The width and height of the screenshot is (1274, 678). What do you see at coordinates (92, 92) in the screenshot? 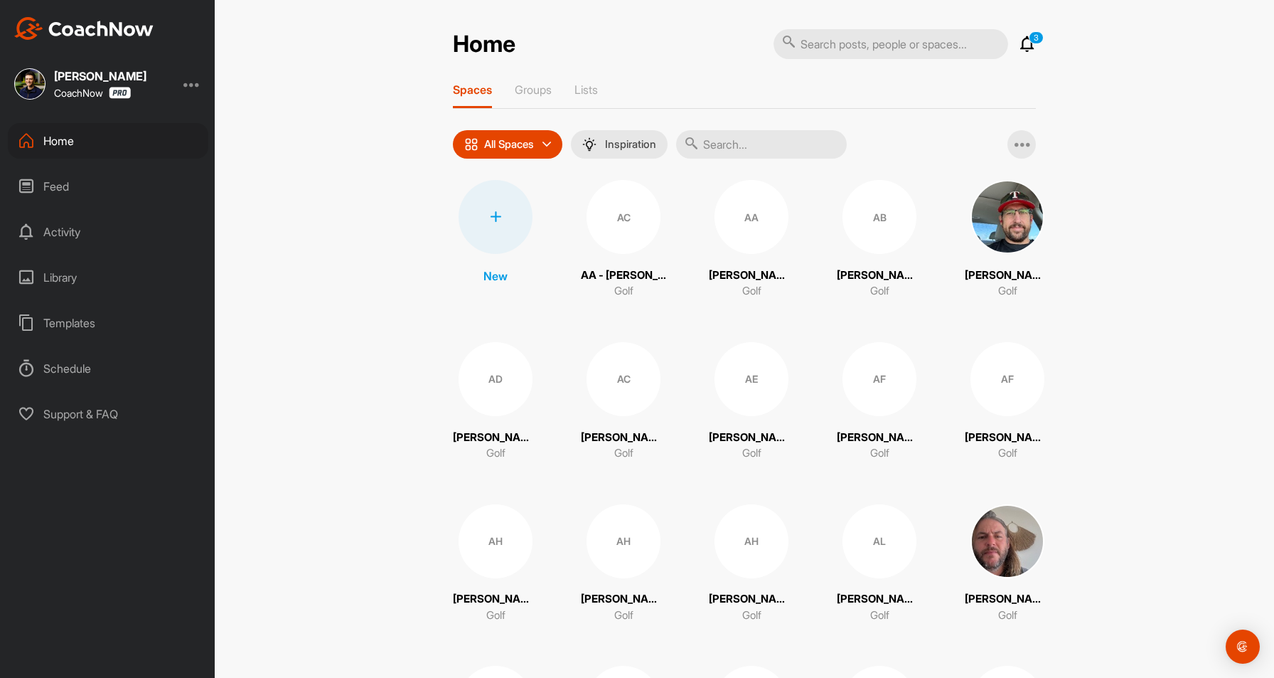
I see `div: CoachNow` at bounding box center [92, 92].